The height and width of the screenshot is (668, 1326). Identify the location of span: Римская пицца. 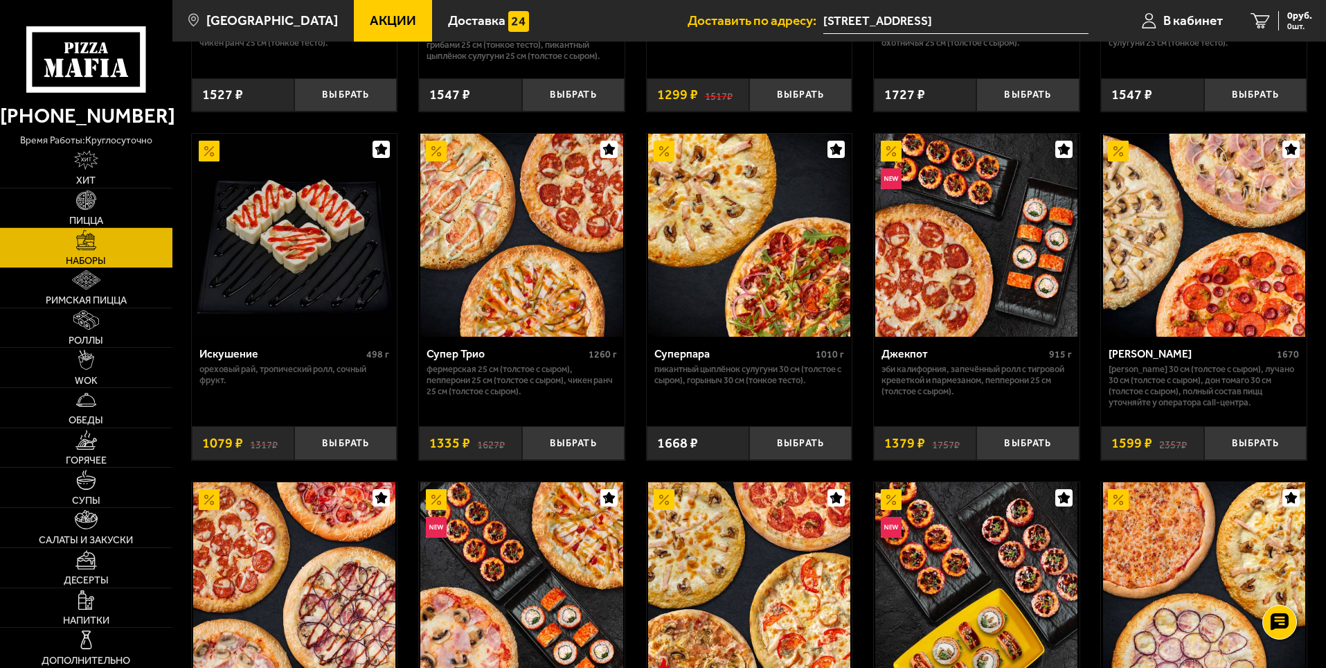
(86, 300).